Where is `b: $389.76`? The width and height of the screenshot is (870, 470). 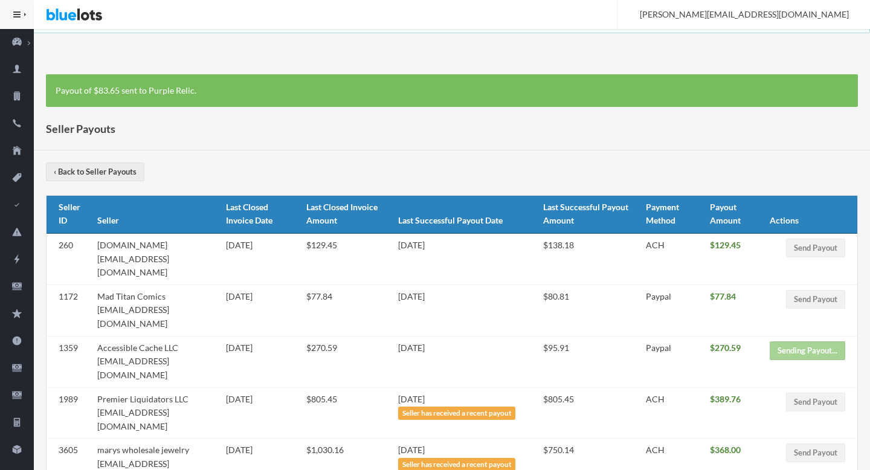
b: $389.76 is located at coordinates (725, 399).